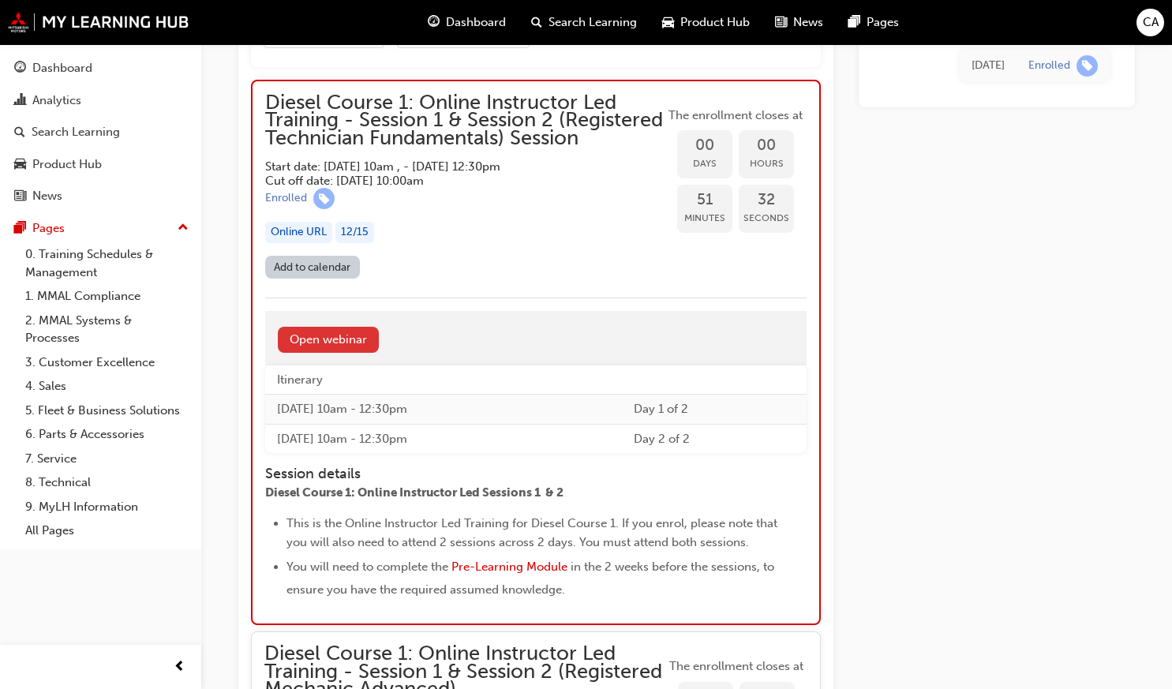 The image size is (1172, 689). Describe the element at coordinates (100, 164) in the screenshot. I see `a: Product Hub` at that location.